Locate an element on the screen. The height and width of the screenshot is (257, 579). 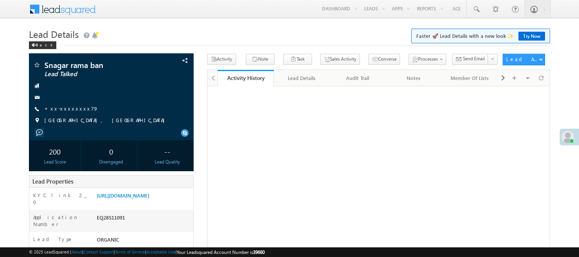
div: Activity History is located at coordinates (246, 78).